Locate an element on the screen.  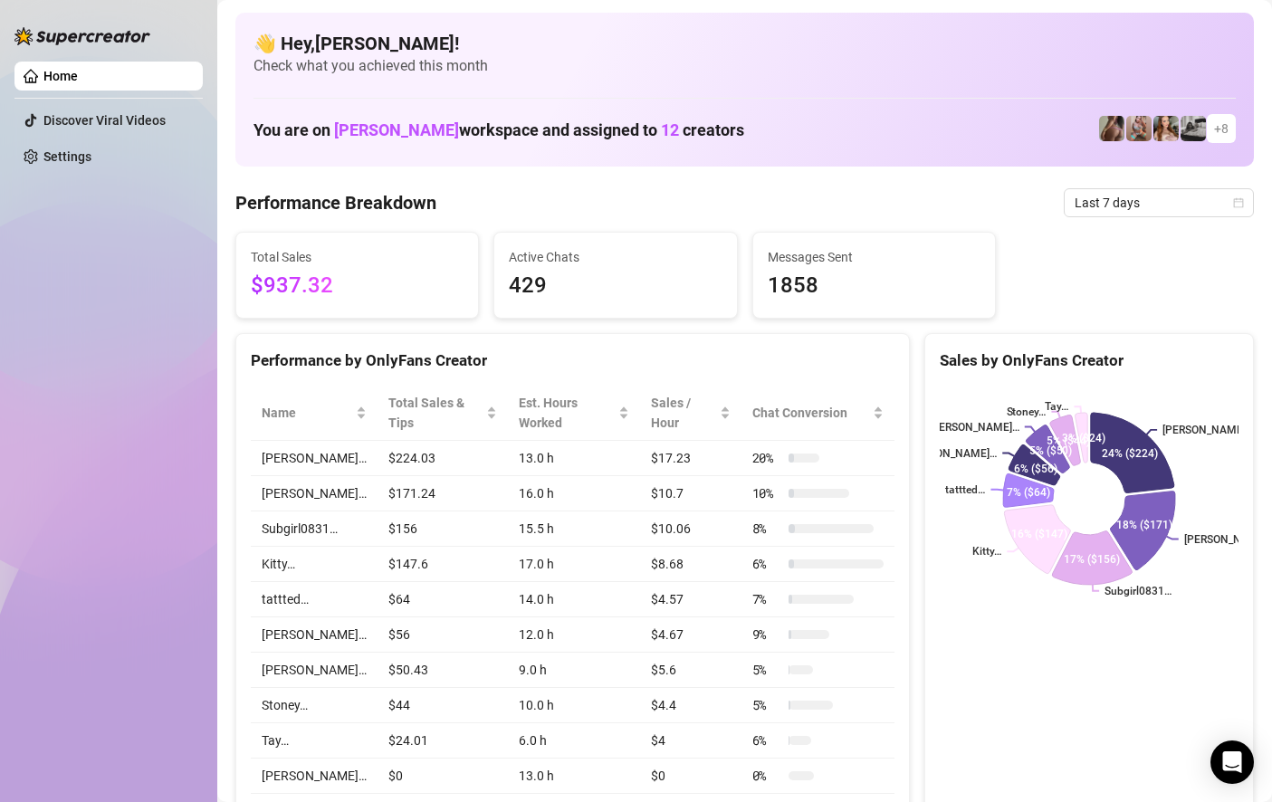
td: 10.0 h is located at coordinates (574, 705).